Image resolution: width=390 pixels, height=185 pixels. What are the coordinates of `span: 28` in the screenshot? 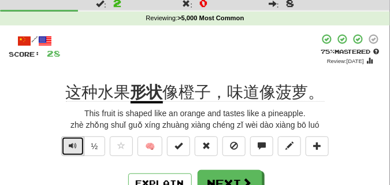 It's located at (54, 53).